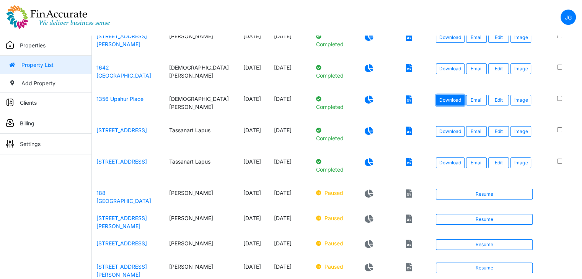 The height and width of the screenshot is (279, 582). Describe the element at coordinates (27, 123) in the screenshot. I see `p: Billing` at that location.